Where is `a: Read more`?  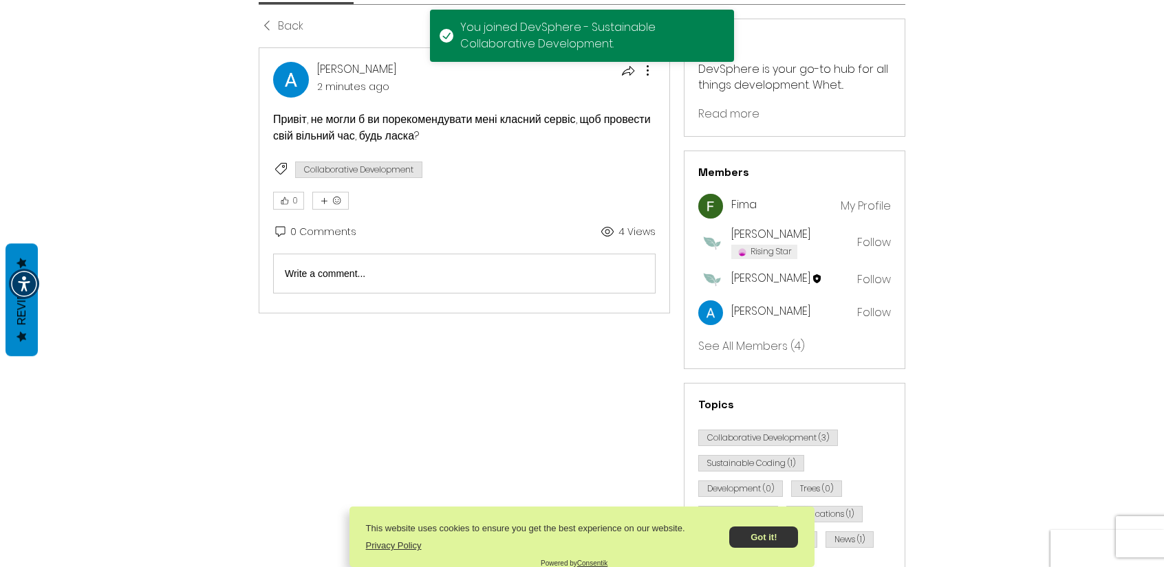
a: Read more is located at coordinates (728, 114).